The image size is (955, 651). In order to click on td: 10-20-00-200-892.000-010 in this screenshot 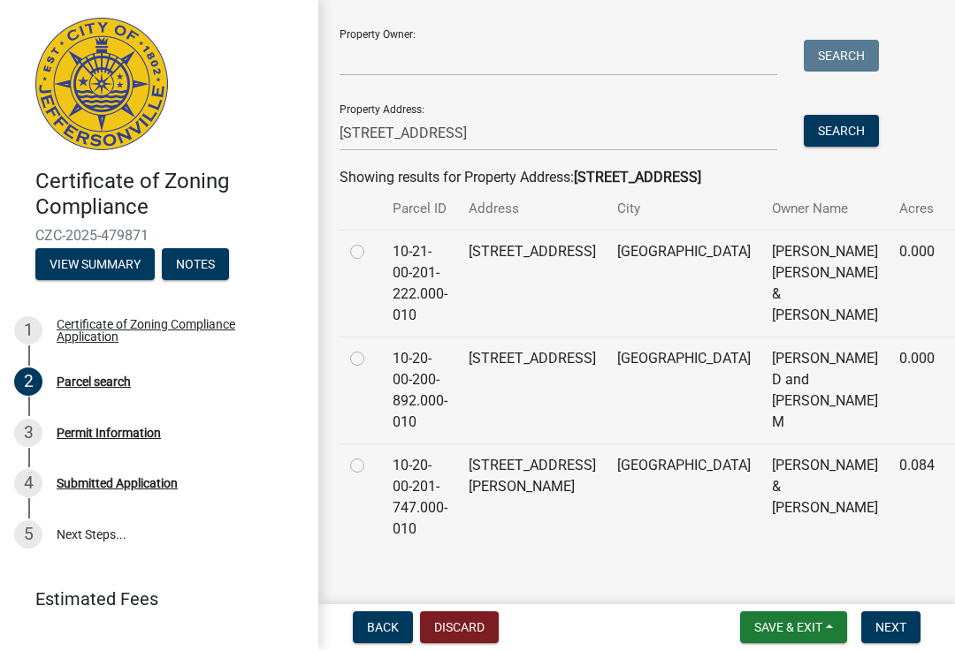, I will do `click(420, 391)`.